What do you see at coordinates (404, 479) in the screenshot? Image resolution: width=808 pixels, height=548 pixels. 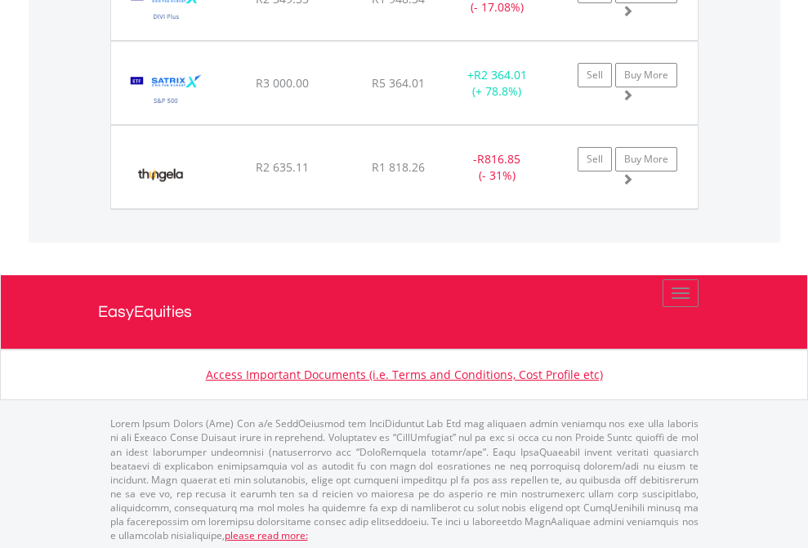 I see `p: Lorem Ipsum Dolors (Ame) Con a/e SeddOeiusmod tem InciDiduntut Lab Etd mag aliquaen admin veniamq...` at bounding box center [404, 479].